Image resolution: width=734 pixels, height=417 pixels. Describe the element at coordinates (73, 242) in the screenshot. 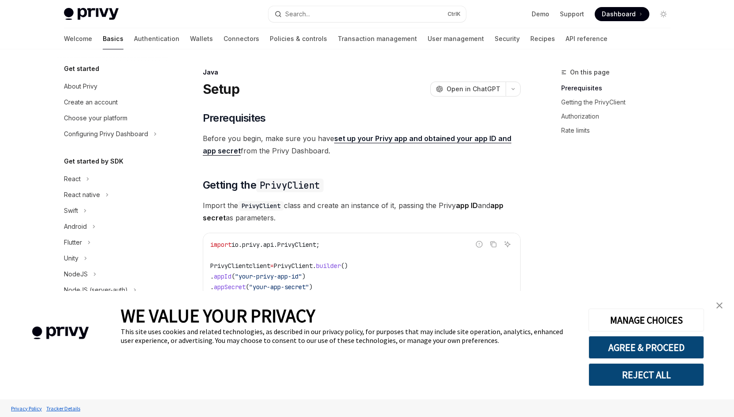

I see `div: Flutter` at that location.